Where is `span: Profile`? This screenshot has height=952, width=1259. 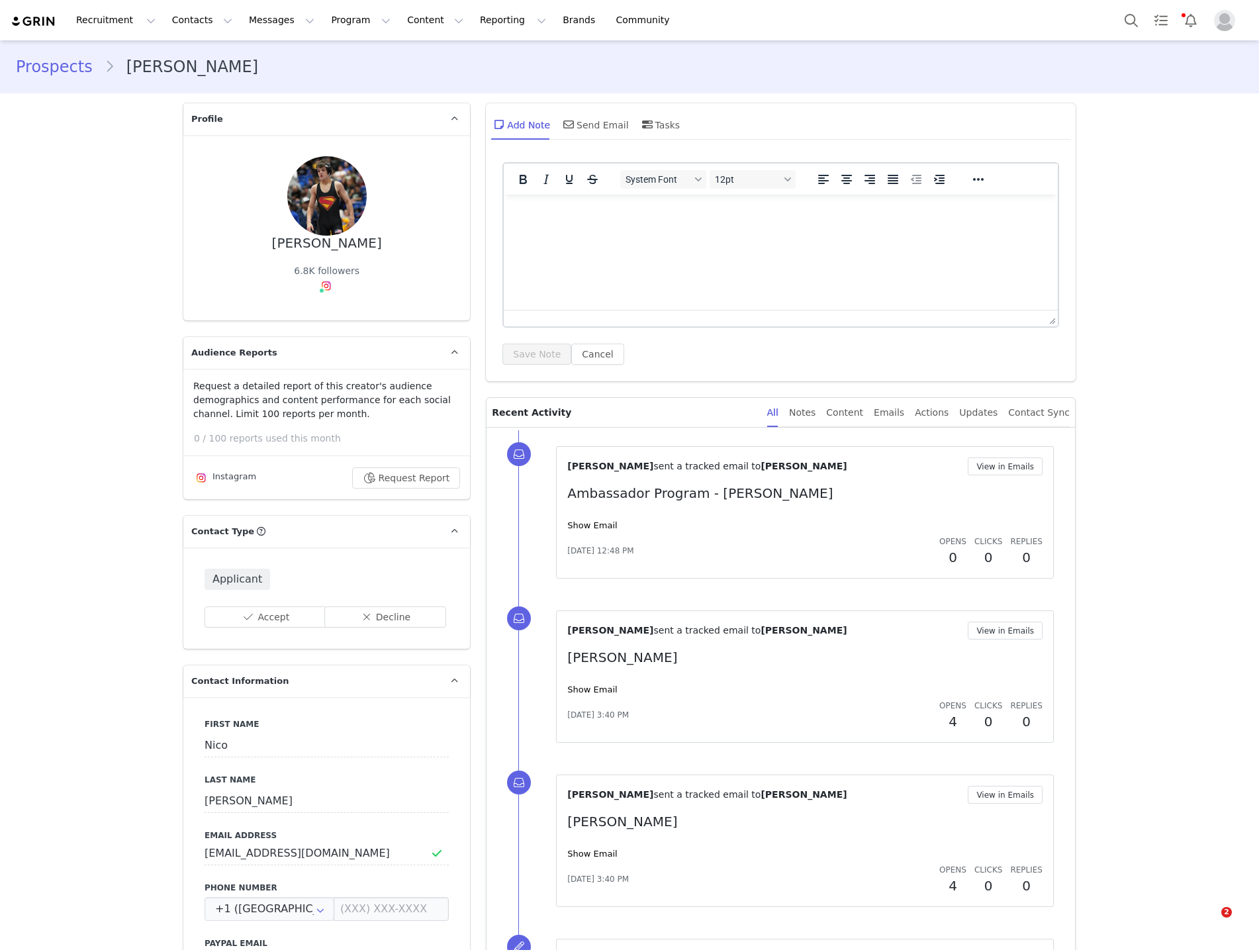
span: Profile is located at coordinates (207, 119).